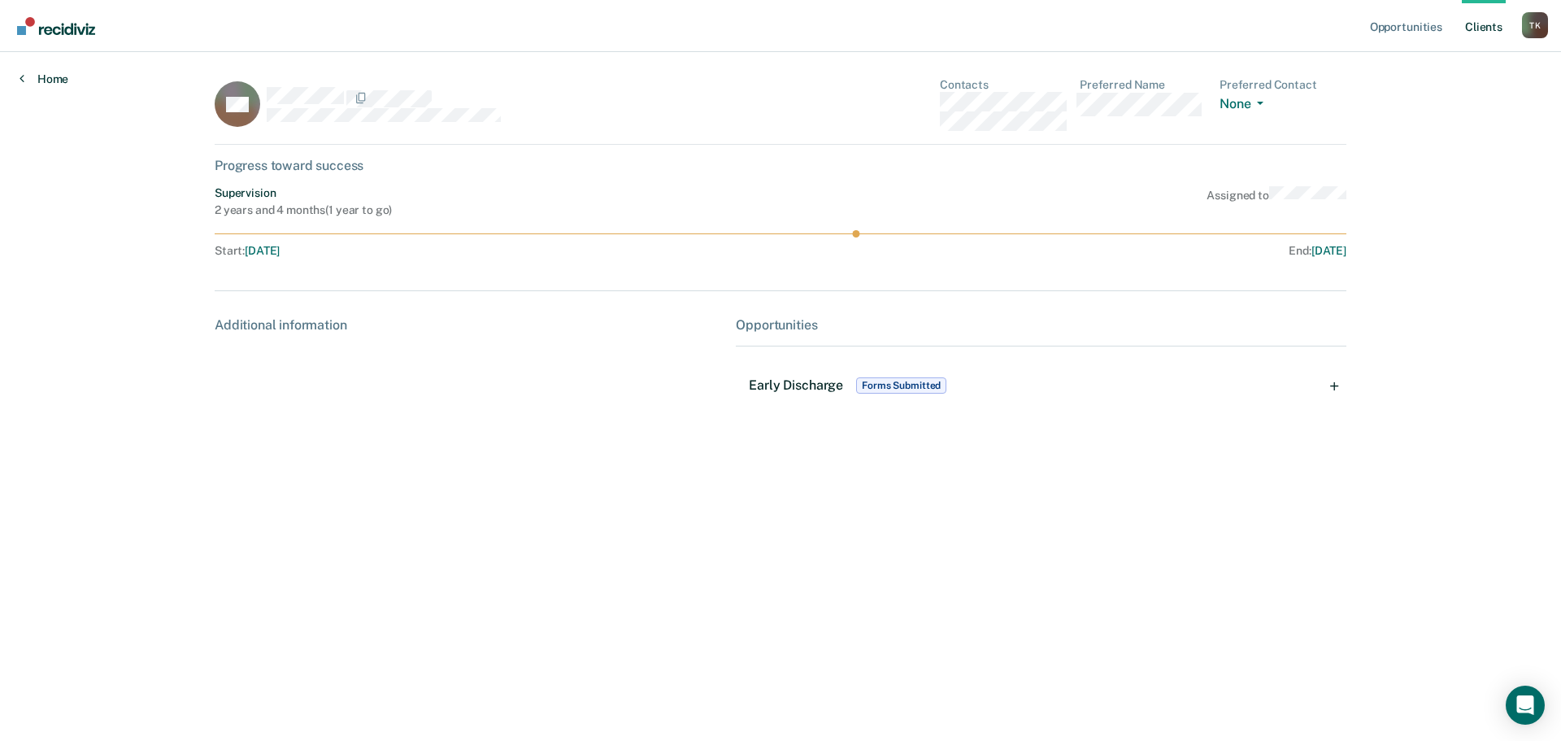  I want to click on dt: Preferred Contact, so click(1283, 85).